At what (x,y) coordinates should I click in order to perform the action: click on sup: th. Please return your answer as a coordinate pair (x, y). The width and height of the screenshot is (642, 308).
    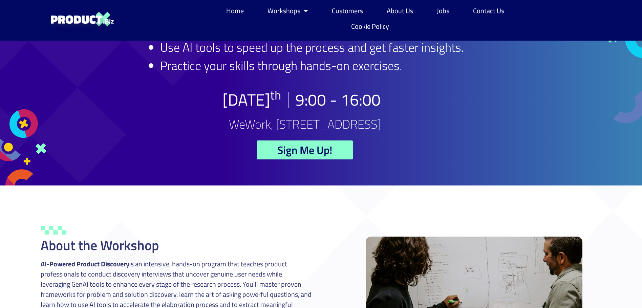
    Looking at the image, I should click on (275, 95).